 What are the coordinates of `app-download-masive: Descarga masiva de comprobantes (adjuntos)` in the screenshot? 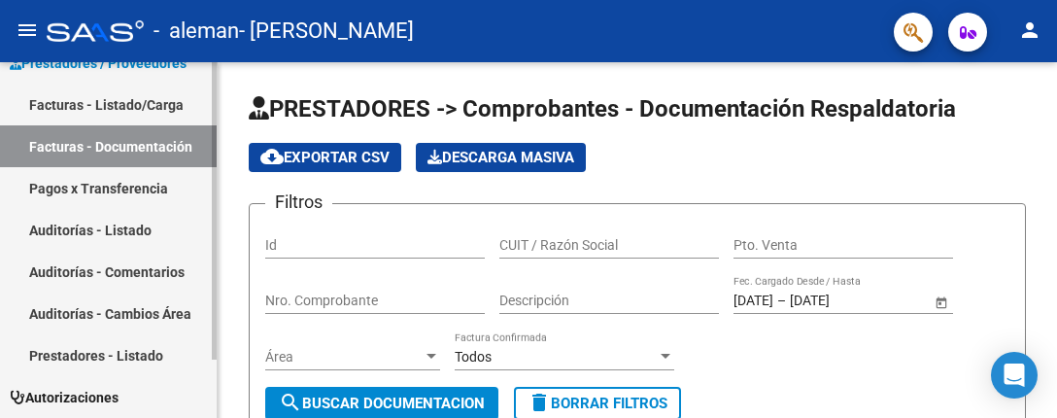 It's located at (500, 157).